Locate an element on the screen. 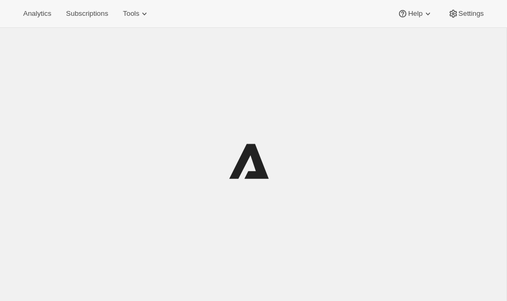 The height and width of the screenshot is (301, 507). button: Analytics is located at coordinates (37, 14).